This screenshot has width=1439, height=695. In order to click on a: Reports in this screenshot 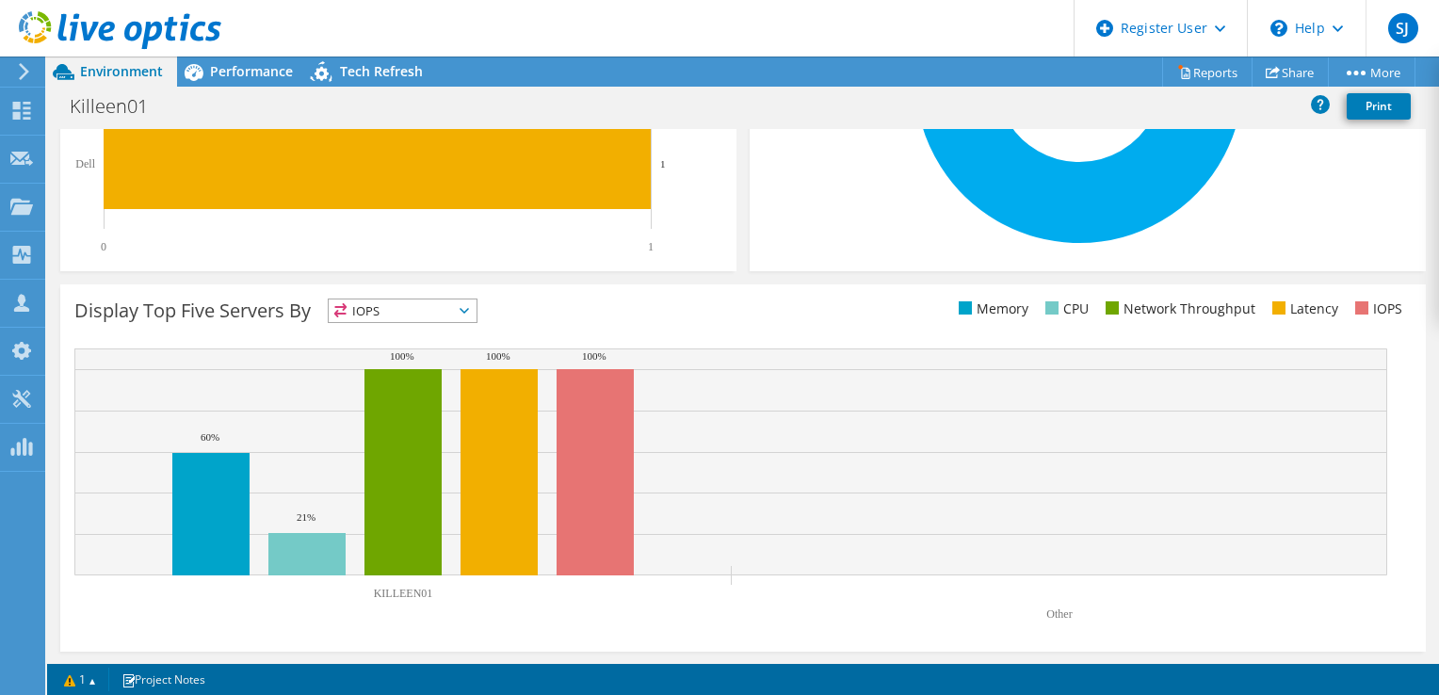, I will do `click(1207, 72)`.